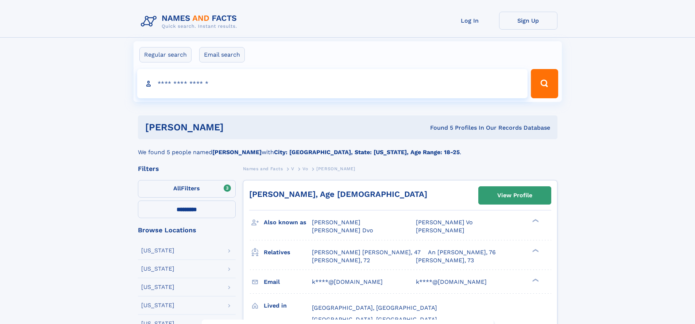 The image size is (695, 324). Describe the element at coordinates (288, 222) in the screenshot. I see `h3: Also known as` at that location.